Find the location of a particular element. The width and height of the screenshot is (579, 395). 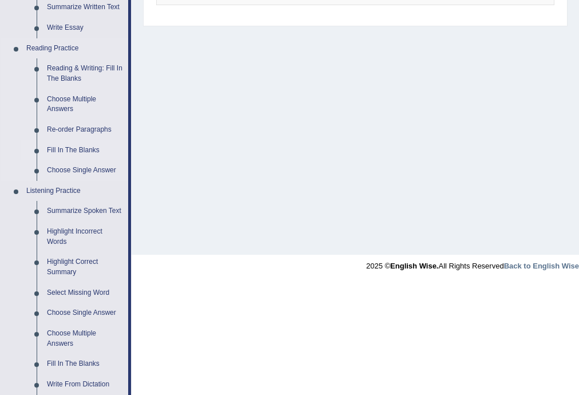

a: Summarize Spoken Text is located at coordinates (85, 211).